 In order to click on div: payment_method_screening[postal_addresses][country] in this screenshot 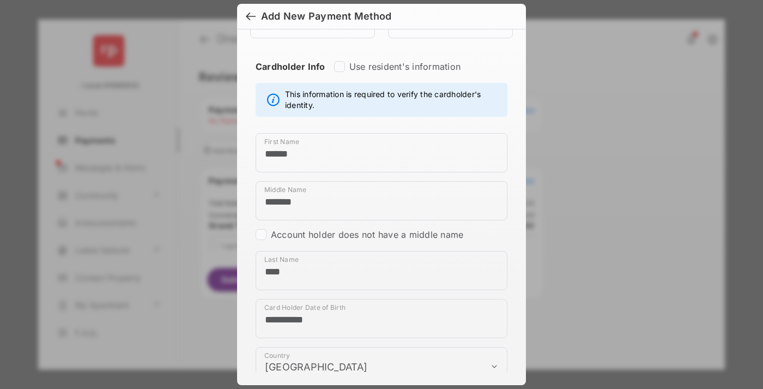, I will do `click(382, 366)`.